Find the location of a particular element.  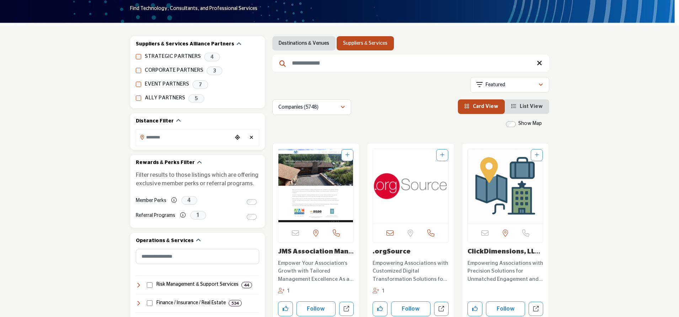

a: ClickDimensions, LLC... is located at coordinates (504, 256).